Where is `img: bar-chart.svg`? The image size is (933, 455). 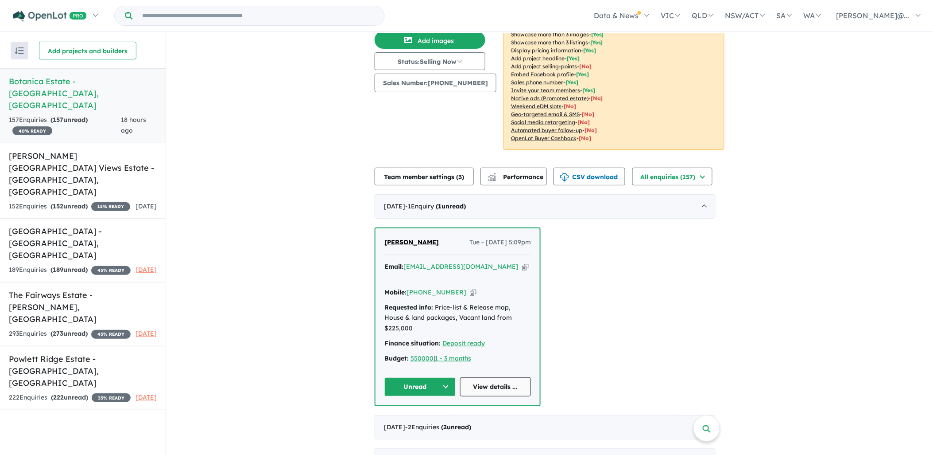
img: bar-chart.svg is located at coordinates (492, 178).